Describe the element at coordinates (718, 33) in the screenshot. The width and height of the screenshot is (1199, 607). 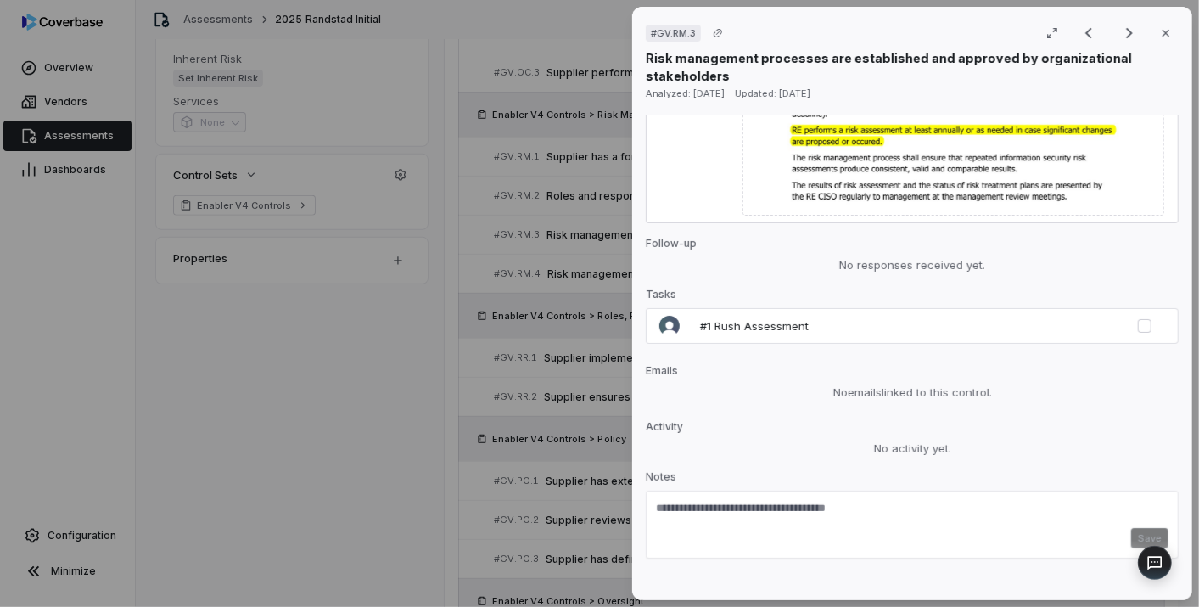
I see `button: Copy link` at that location.